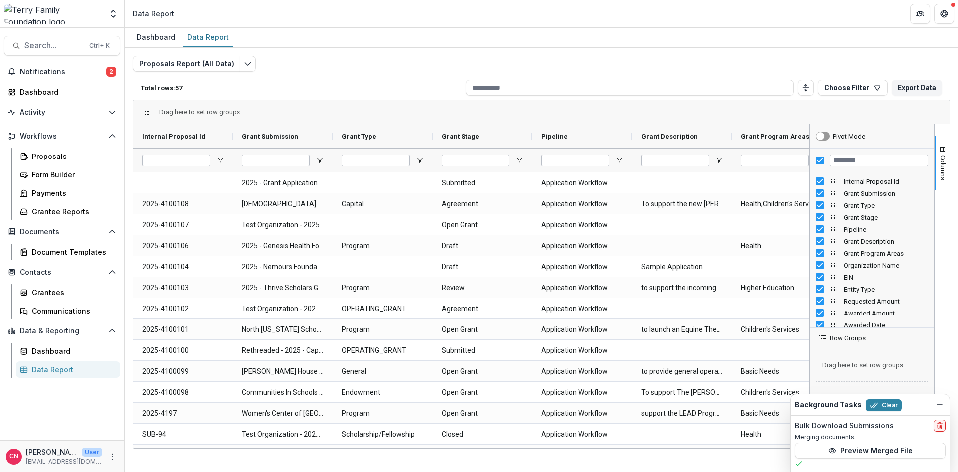  I want to click on span: 2025-4100108, so click(183, 204).